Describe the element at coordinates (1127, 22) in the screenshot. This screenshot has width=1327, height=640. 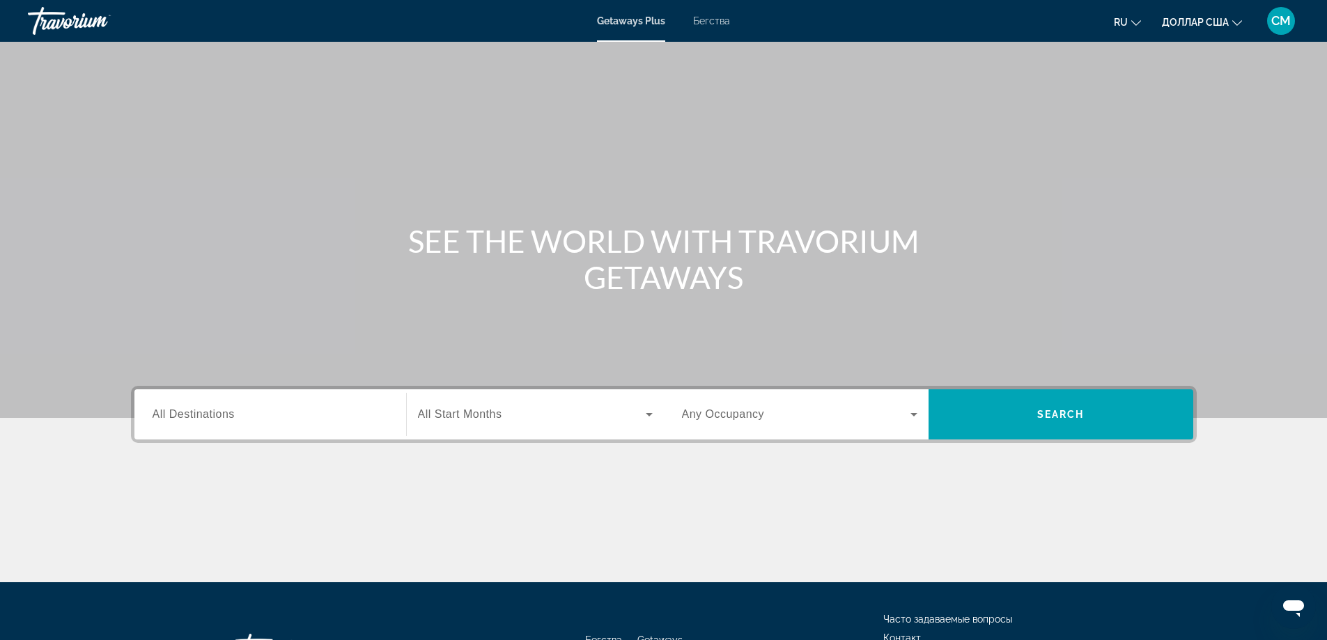
I see `button: Изменить язык` at that location.